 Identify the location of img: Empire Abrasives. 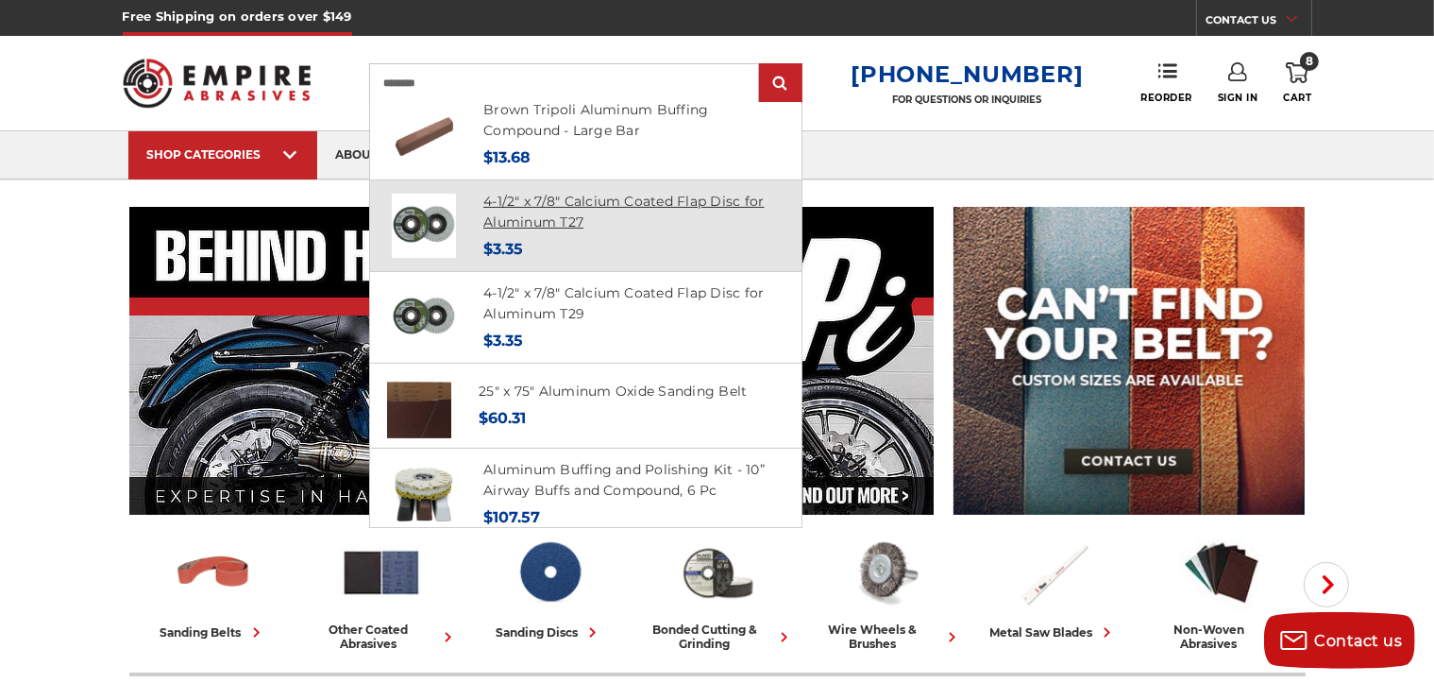
(217, 83).